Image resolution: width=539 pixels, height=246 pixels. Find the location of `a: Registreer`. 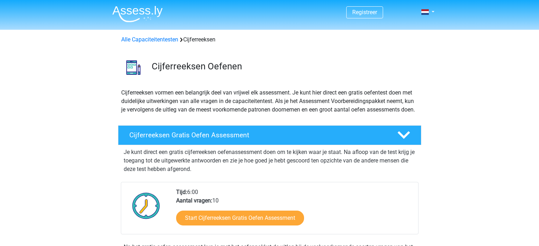

a: Registreer is located at coordinates (364, 12).